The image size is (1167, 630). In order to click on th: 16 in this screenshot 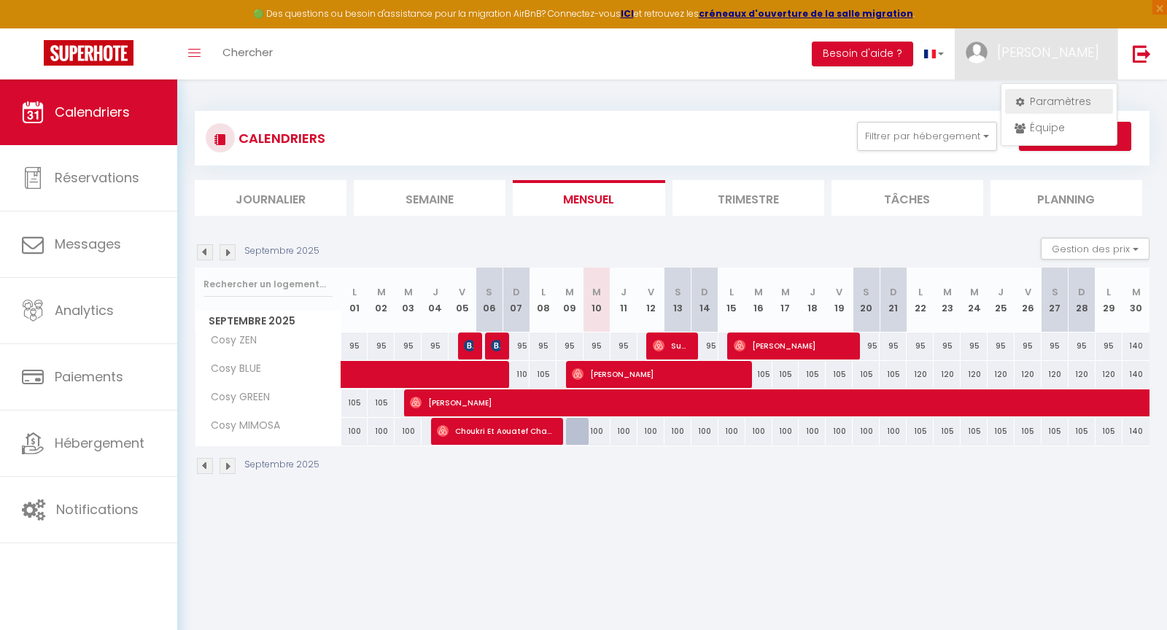, I will do `click(759, 300)`.